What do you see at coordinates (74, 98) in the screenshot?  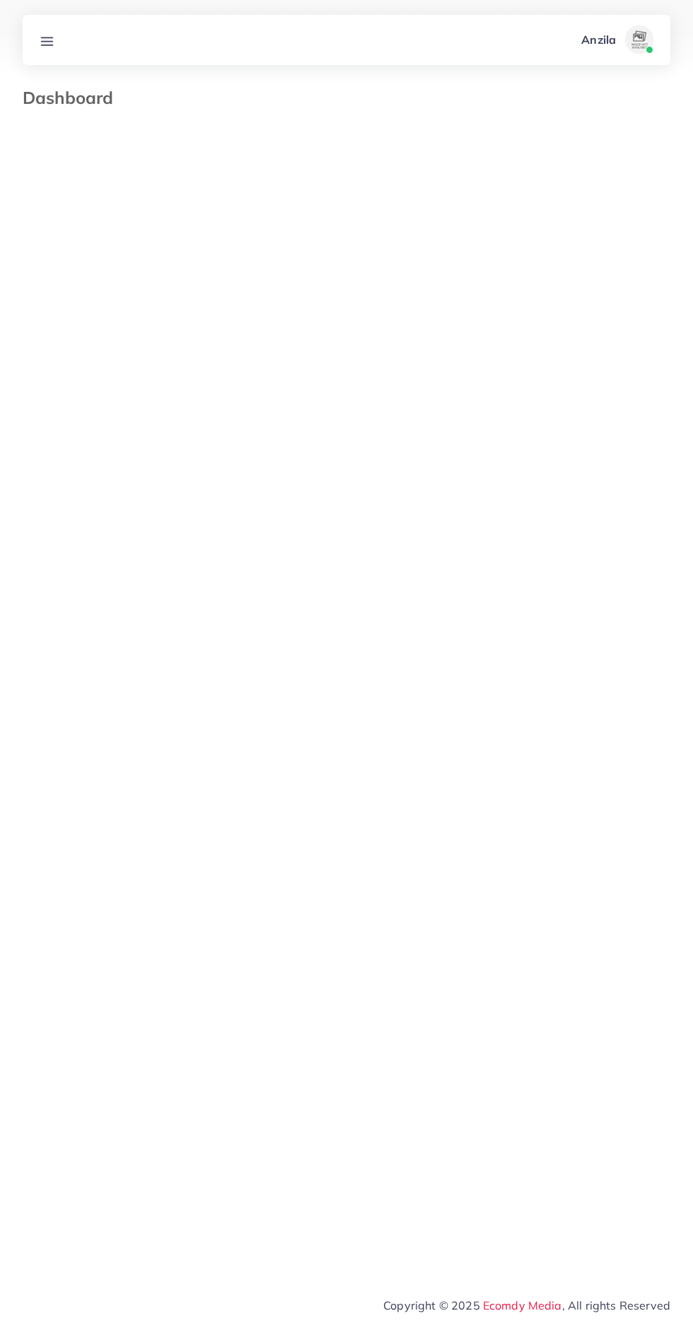 I see `h3: Dashboard` at bounding box center [74, 98].